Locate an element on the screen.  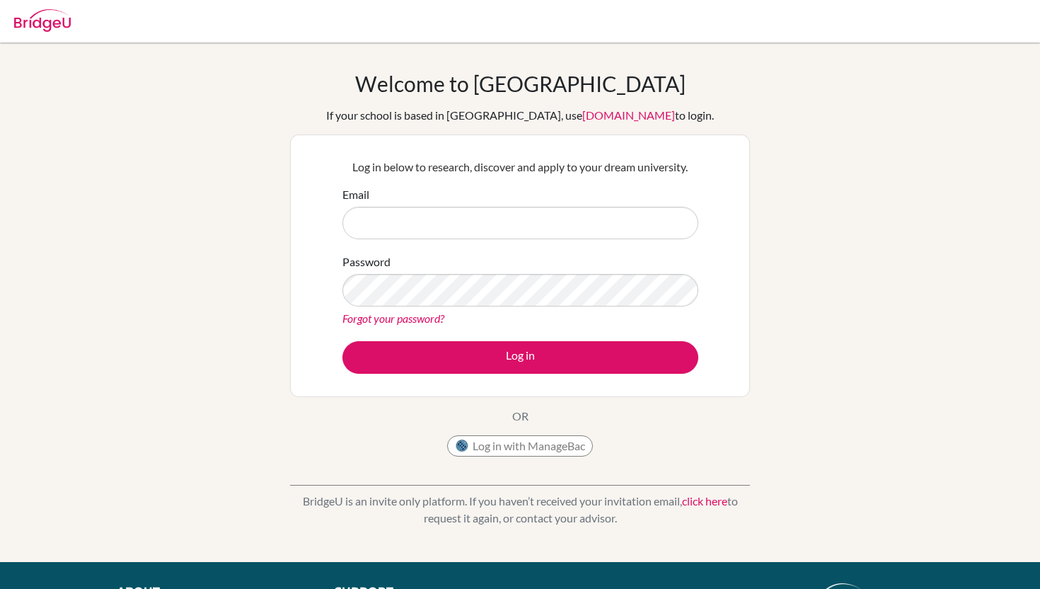
img: Bridge-U is located at coordinates (42, 21).